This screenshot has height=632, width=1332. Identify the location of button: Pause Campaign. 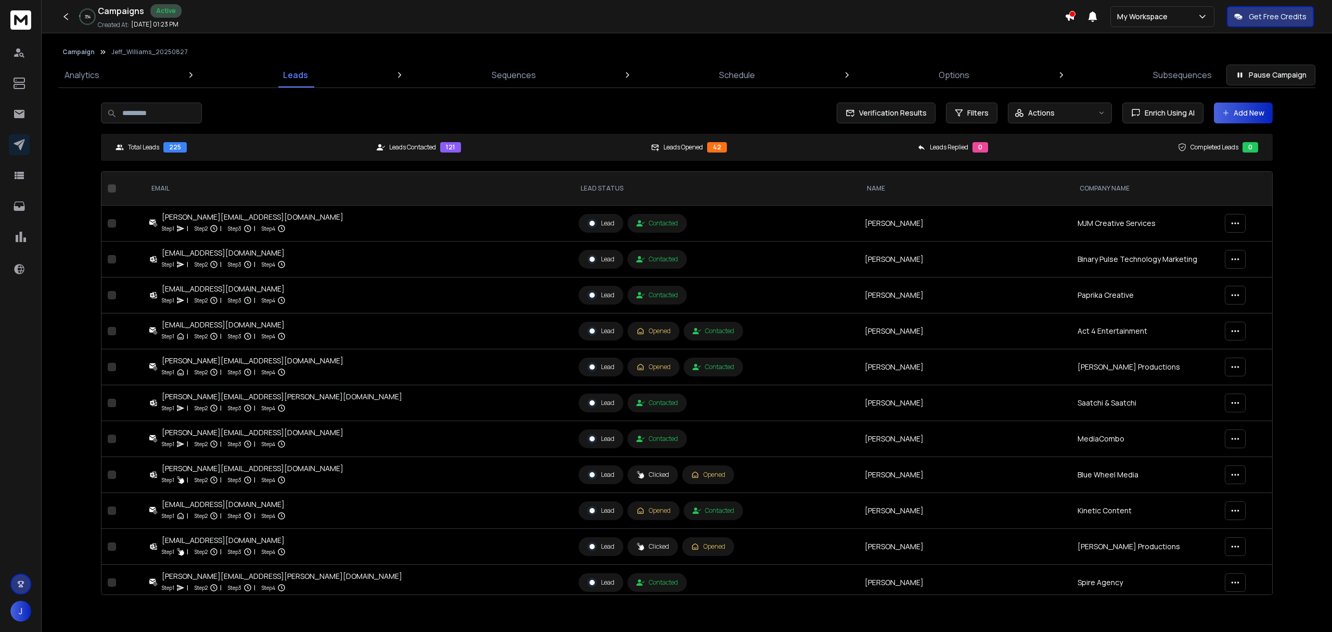
(1271, 75).